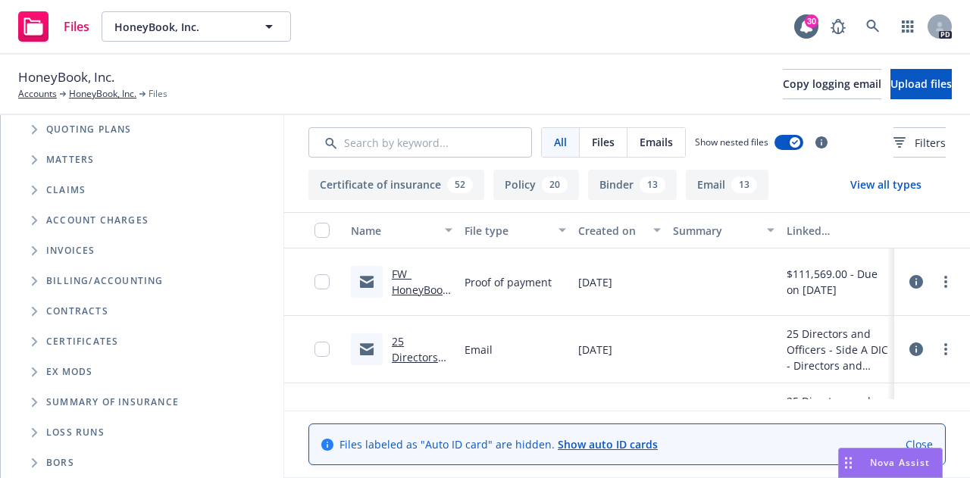 This screenshot has height=478, width=970. What do you see at coordinates (724, 230) in the screenshot?
I see `button: Summary` at bounding box center [724, 230].